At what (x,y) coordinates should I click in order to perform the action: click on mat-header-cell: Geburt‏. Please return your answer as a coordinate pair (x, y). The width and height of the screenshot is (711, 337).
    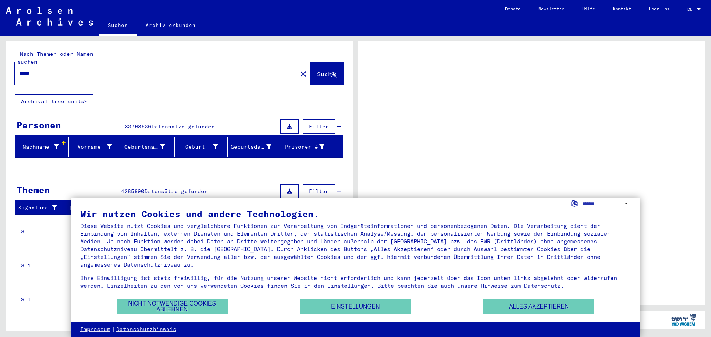
    Looking at the image, I should click on (201, 147).